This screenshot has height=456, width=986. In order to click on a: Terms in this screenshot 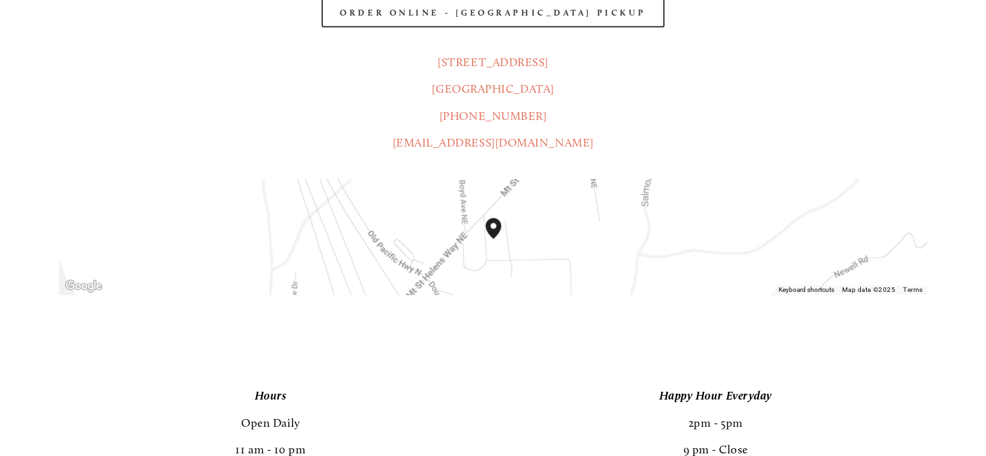, I will do `click(913, 289)`.